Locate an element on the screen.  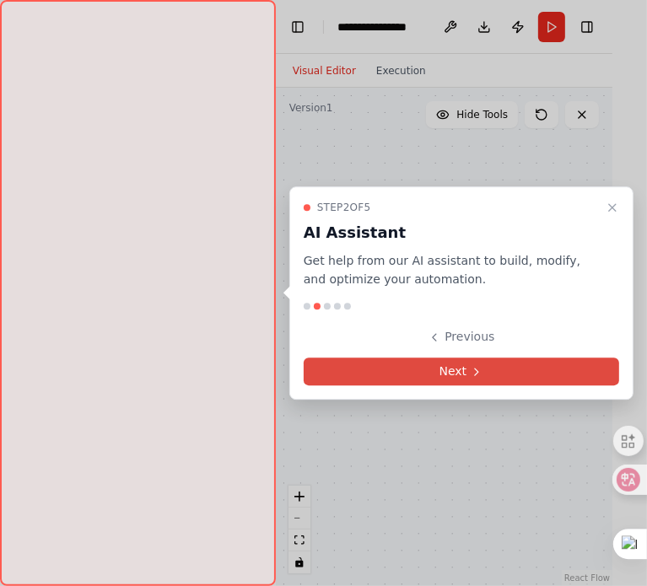
p: Get help from our AI assistant to build, modify, and optimize your automation. is located at coordinates (451, 271).